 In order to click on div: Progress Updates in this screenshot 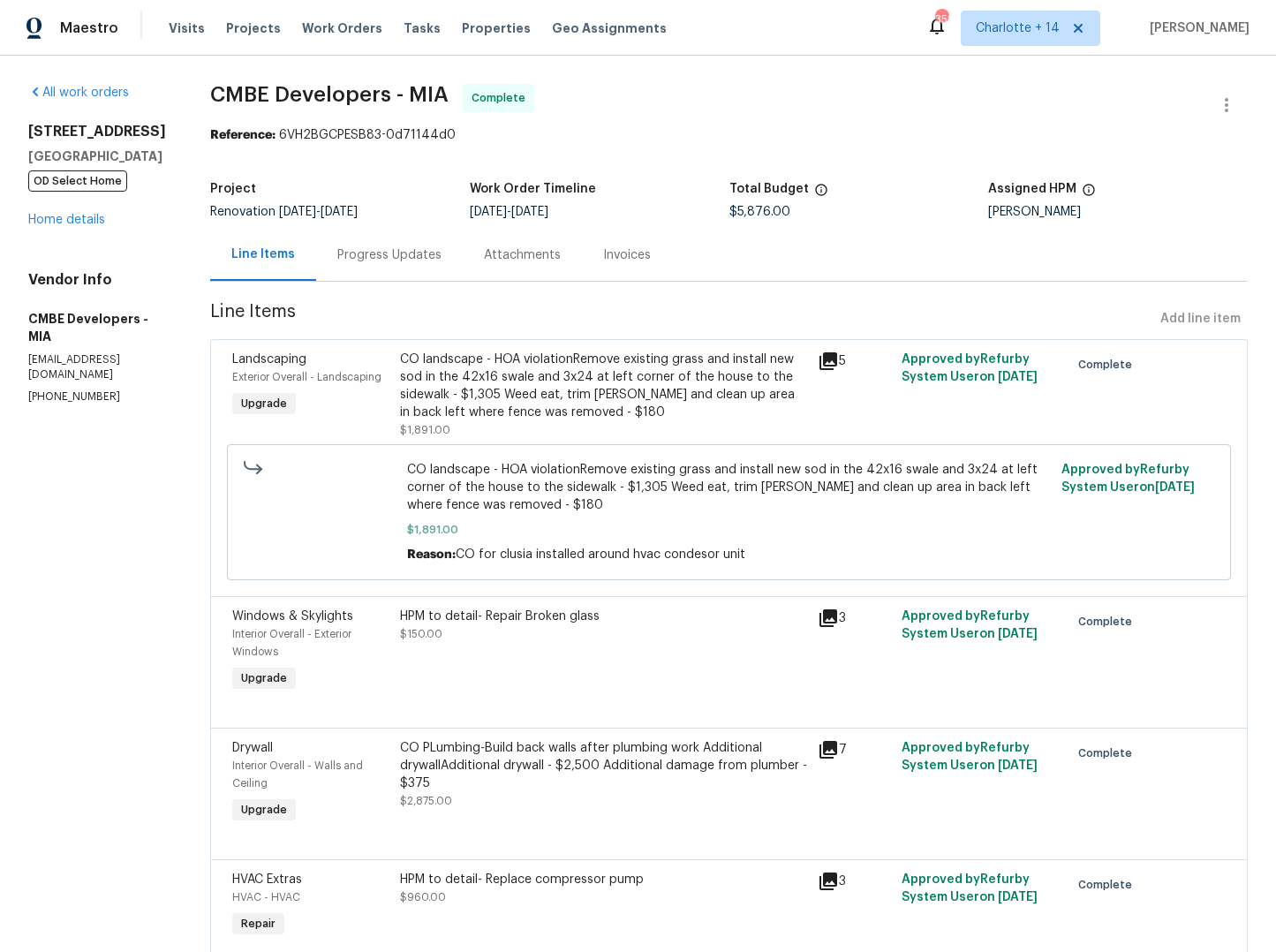, I will do `click(389, 255)`.